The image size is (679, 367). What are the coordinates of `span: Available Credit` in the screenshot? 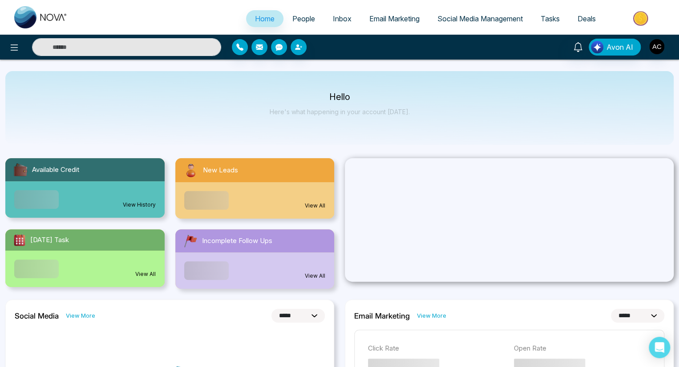 It's located at (56, 170).